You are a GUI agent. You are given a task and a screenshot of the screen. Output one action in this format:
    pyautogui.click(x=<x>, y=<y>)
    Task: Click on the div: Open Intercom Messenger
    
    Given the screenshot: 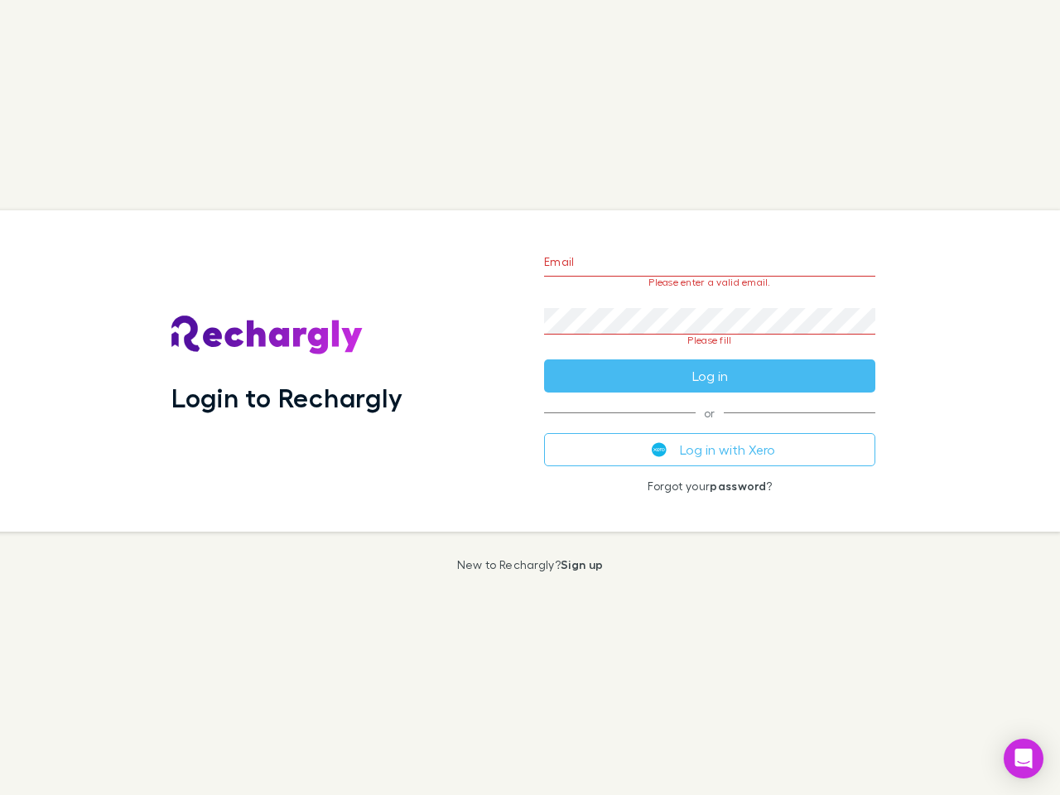 What is the action you would take?
    pyautogui.click(x=1023, y=759)
    